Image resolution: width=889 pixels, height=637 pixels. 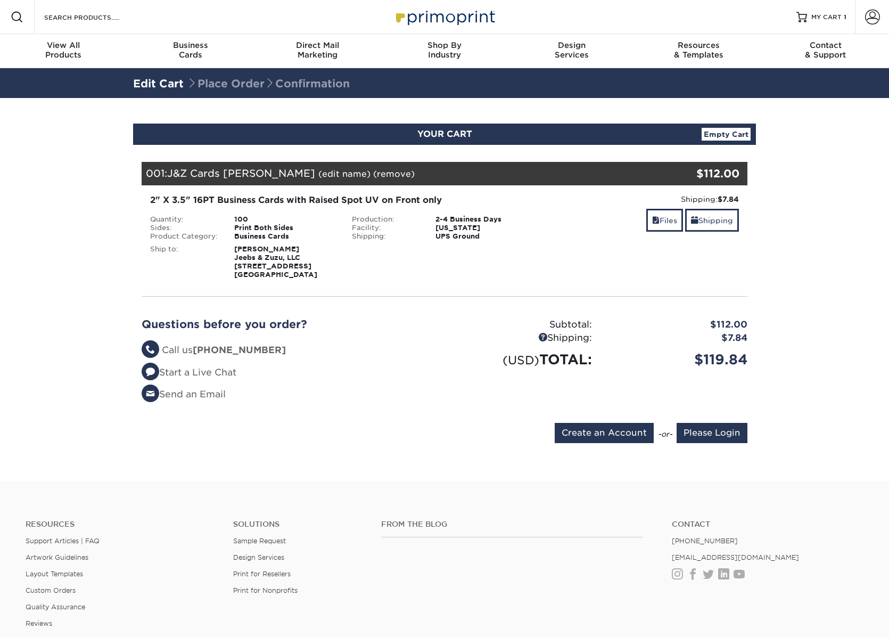 What do you see at coordinates (444, 134) in the screenshot?
I see `span: YOUR CART` at bounding box center [444, 134].